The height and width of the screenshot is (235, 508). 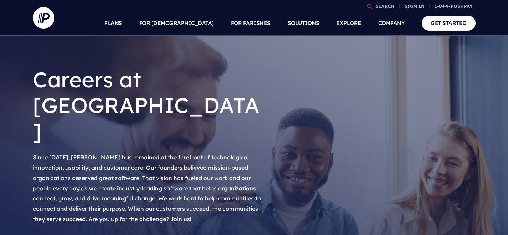 I want to click on a: PLANS, so click(x=113, y=23).